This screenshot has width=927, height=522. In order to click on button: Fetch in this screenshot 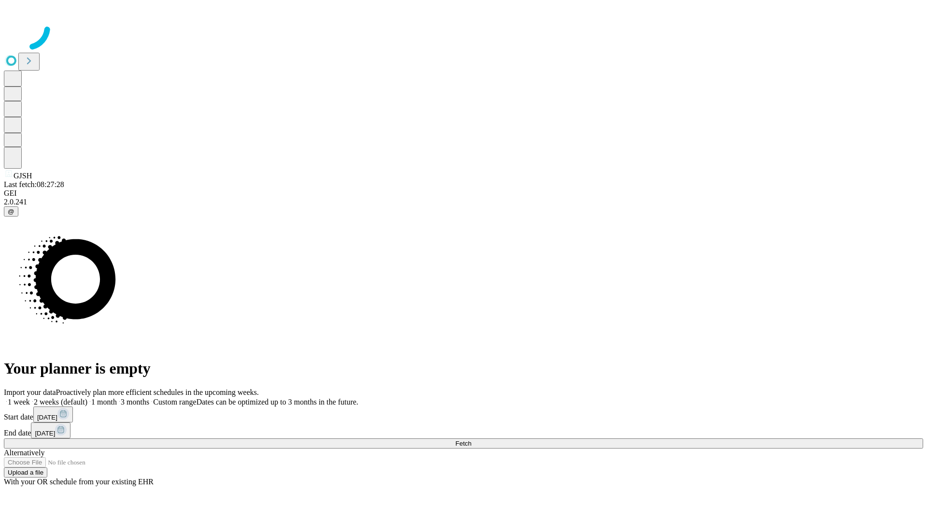, I will do `click(464, 443)`.